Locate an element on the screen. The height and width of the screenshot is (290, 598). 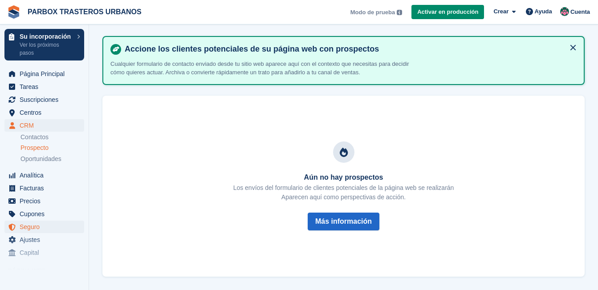
a: Contactos is located at coordinates (52, 137).